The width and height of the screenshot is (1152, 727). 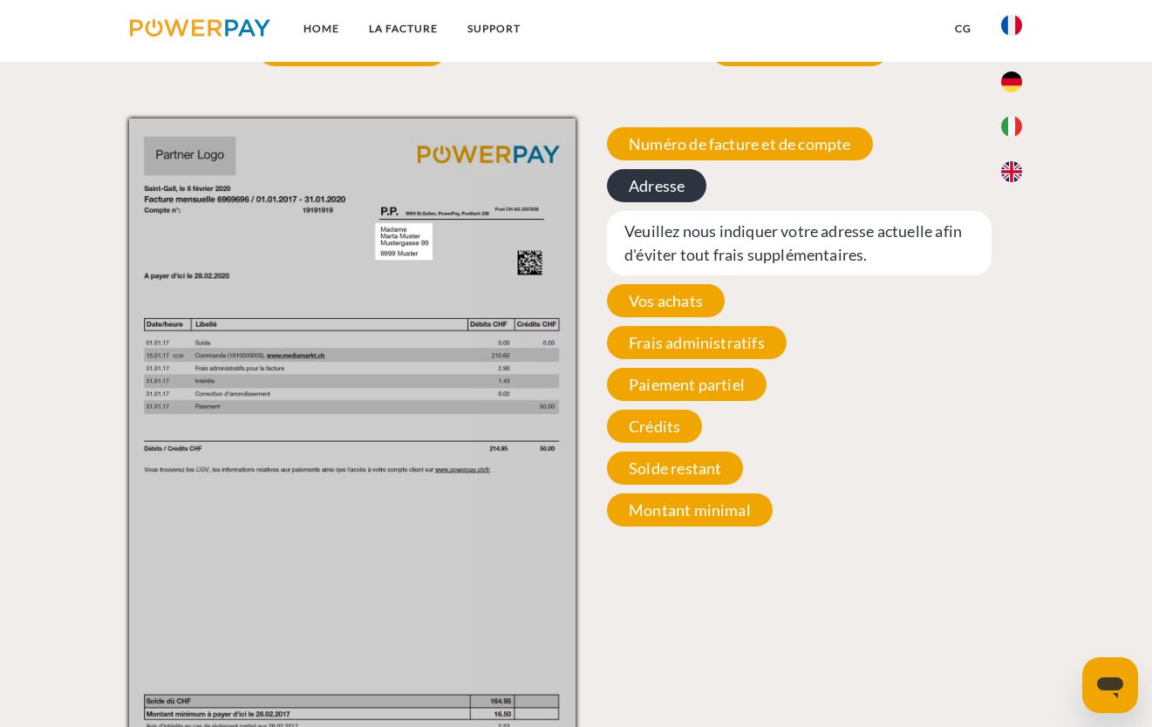 I want to click on span: Numéro de facture et de compte, so click(x=739, y=144).